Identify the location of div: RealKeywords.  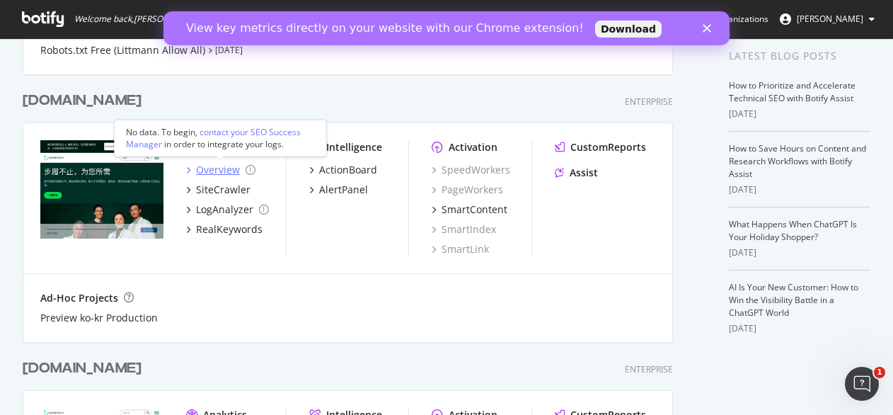
(229, 229).